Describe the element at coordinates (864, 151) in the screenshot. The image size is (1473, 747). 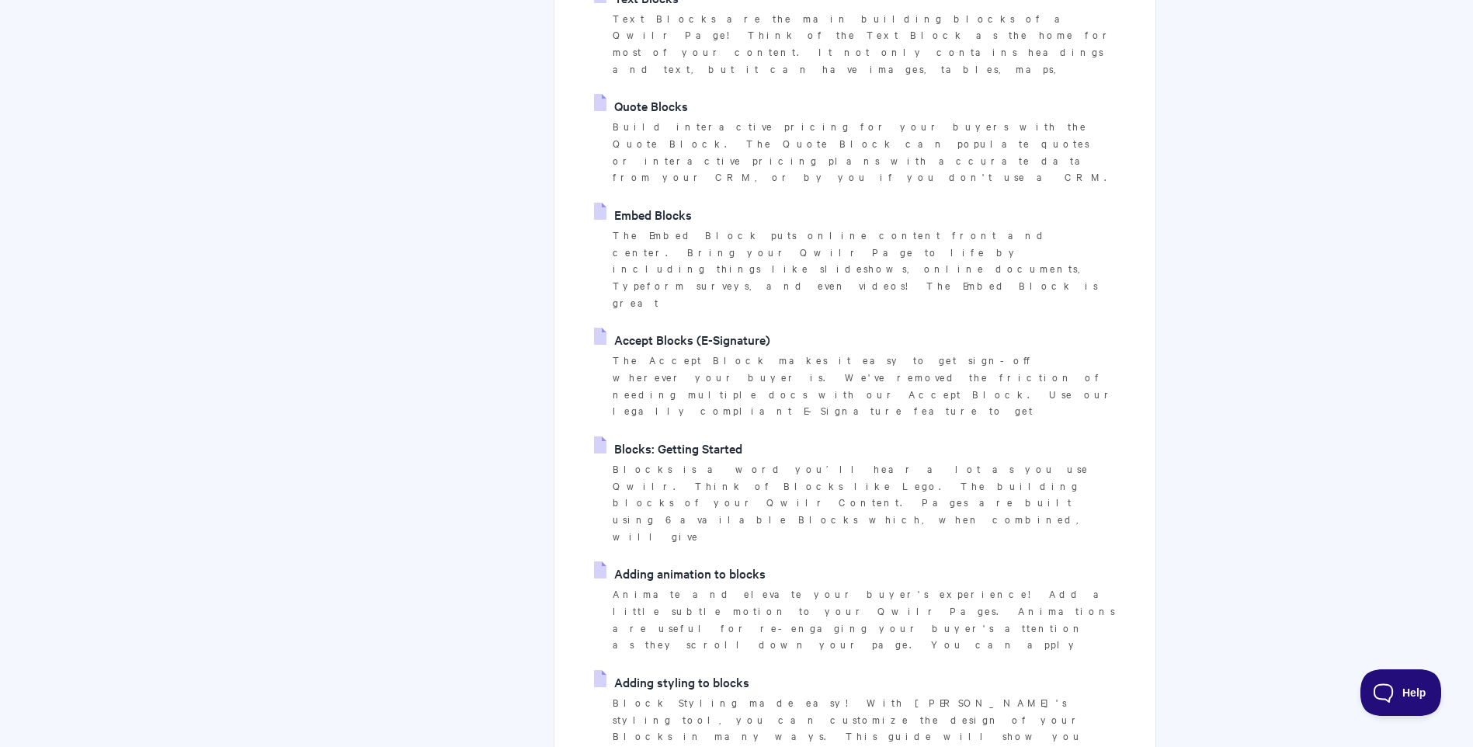
I see `p: Build interactive pricing for your buyers with the Quote Block. The Quote Block can populate quot...` at that location.